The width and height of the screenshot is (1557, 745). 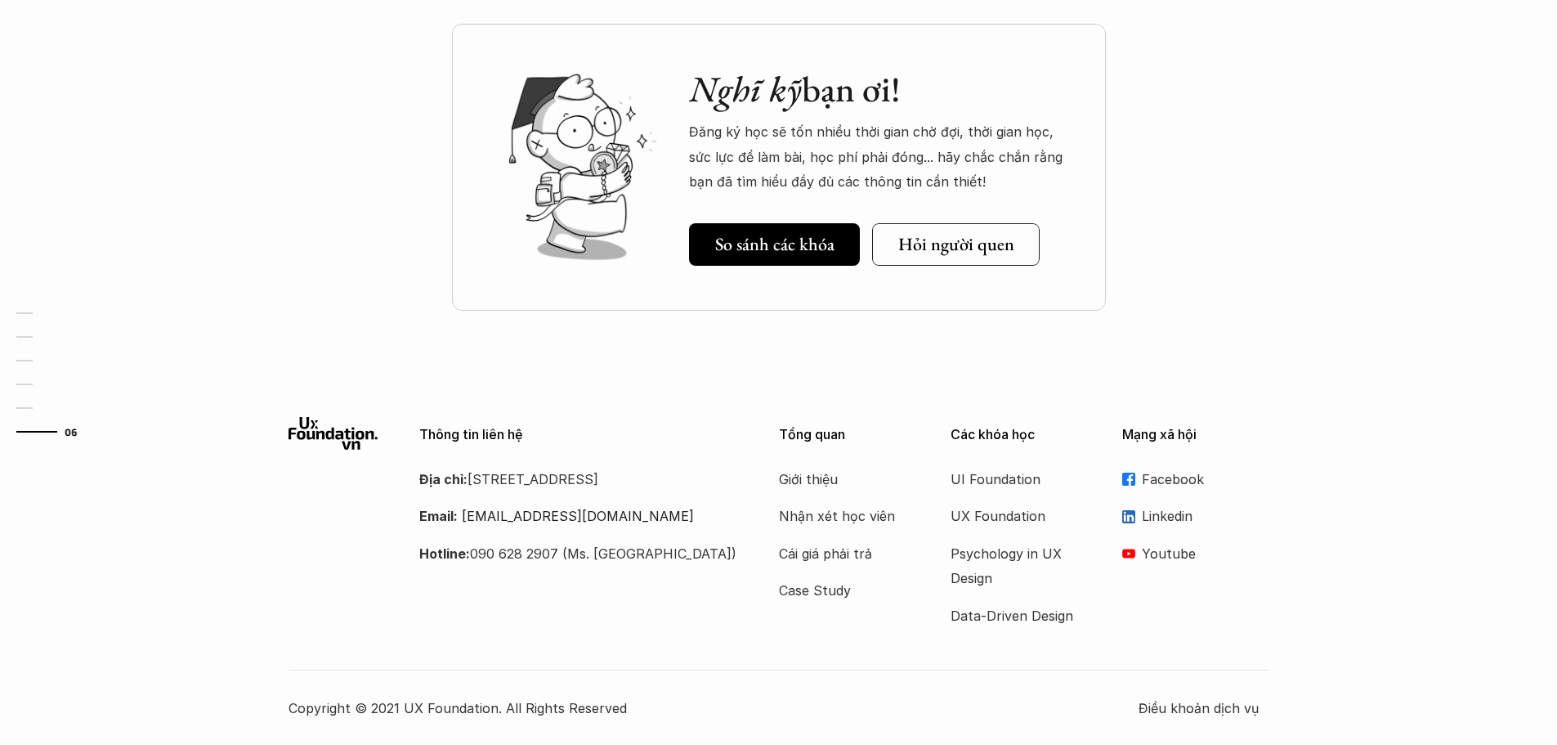 What do you see at coordinates (1206, 479) in the screenshot?
I see `p: Facebook` at bounding box center [1206, 479].